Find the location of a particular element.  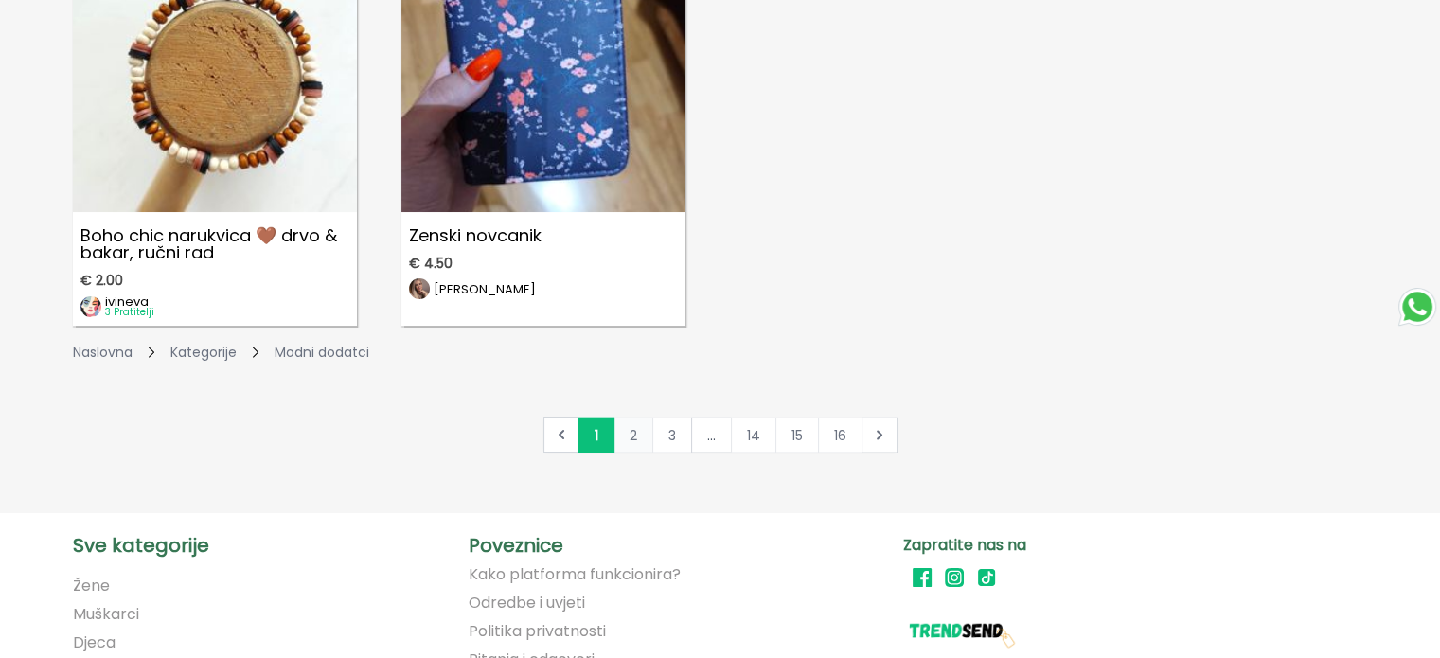

a: Odredbe i uvjeti is located at coordinates (527, 603).